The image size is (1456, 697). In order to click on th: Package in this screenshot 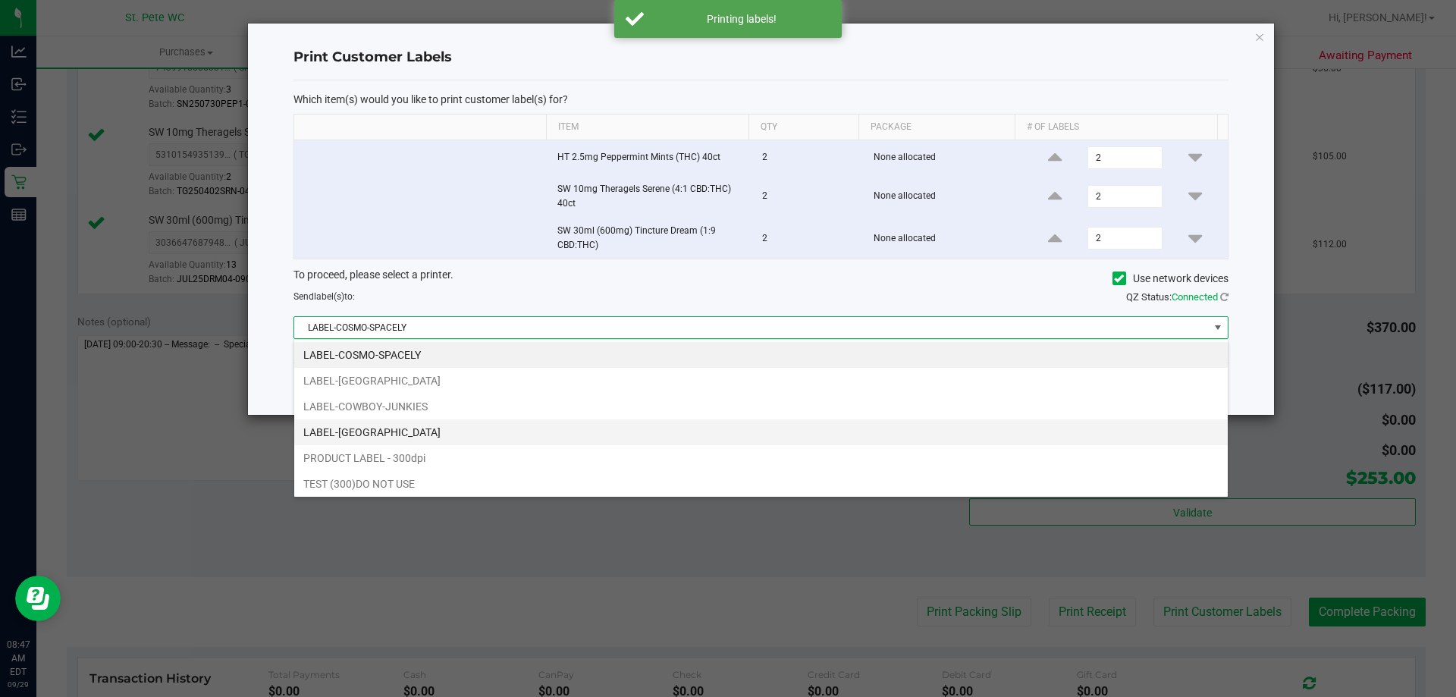, I will do `click(937, 127)`.